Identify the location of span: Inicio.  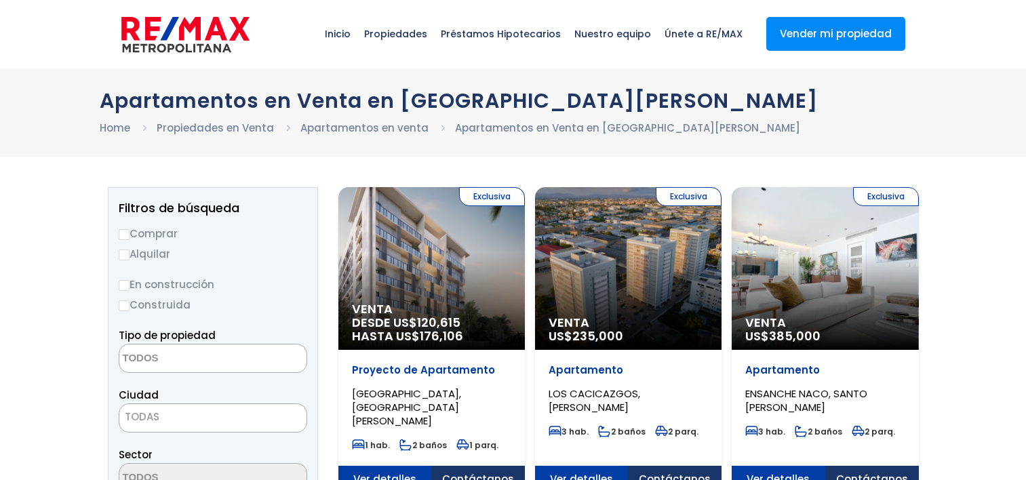
(338, 34).